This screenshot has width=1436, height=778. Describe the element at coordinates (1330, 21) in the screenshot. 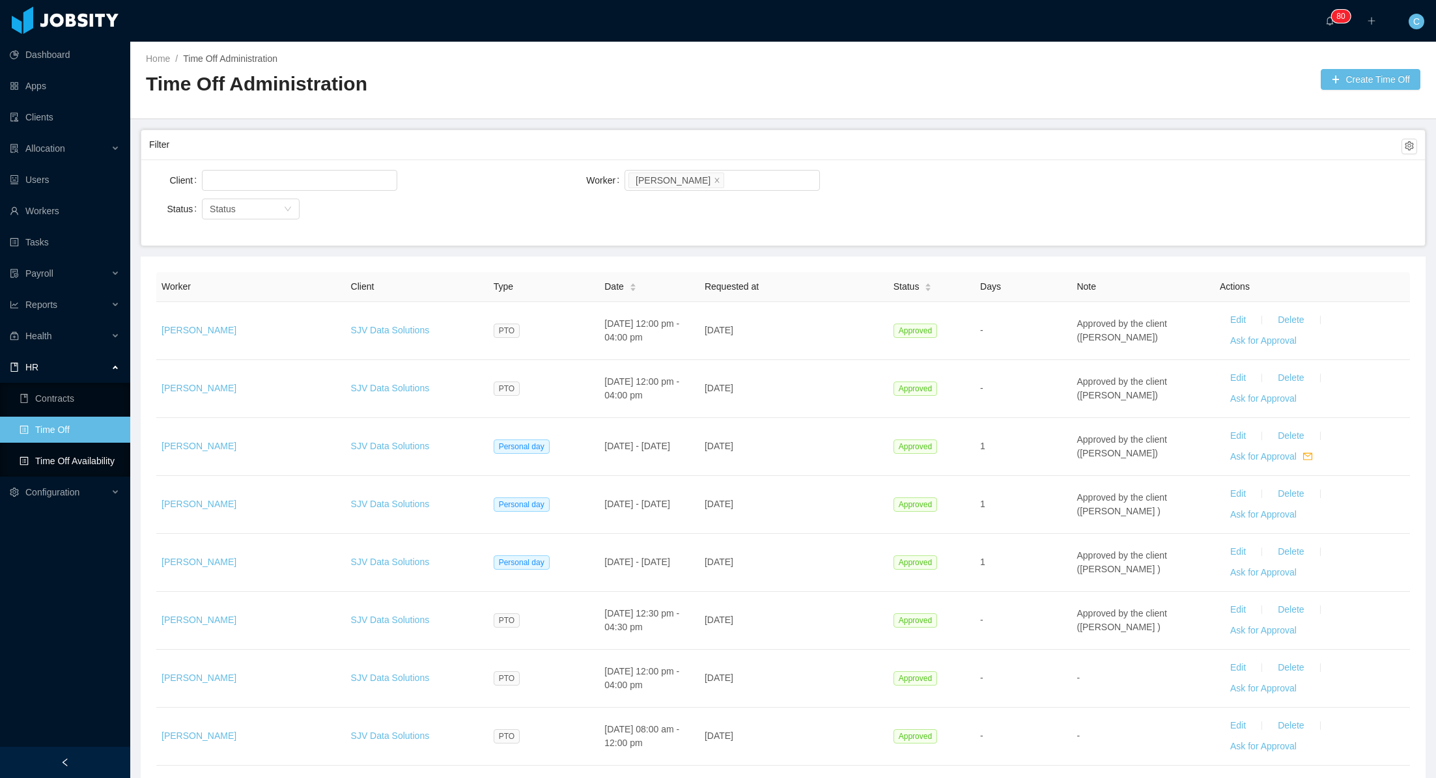

I see `i: icon: bell` at that location.